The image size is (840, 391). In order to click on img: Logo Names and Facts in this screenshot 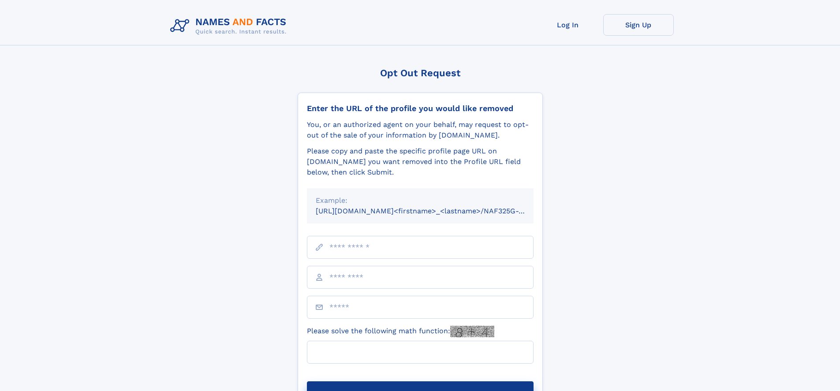, I will do `click(230, 26)`.